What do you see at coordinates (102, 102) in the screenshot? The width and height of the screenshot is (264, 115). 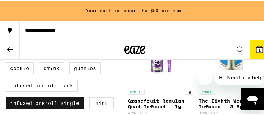 I see `label: Mint` at bounding box center [102, 102].